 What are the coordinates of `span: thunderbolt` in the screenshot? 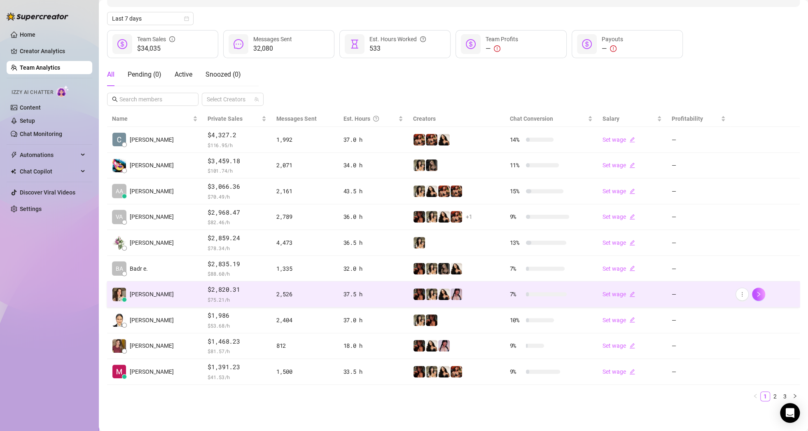 It's located at (14, 155).